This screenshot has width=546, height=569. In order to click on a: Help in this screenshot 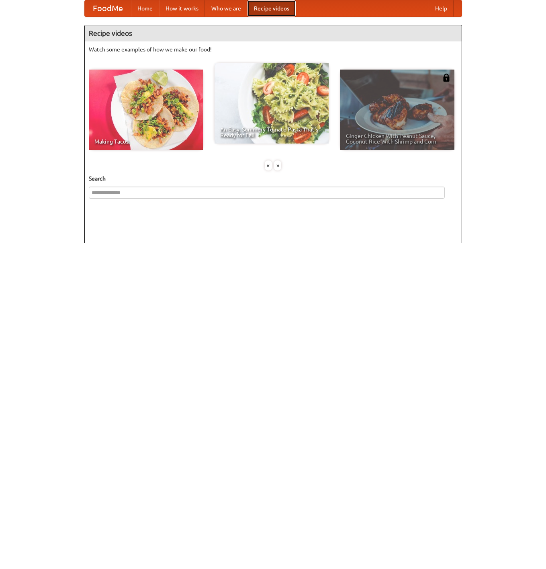, I will do `click(441, 8)`.